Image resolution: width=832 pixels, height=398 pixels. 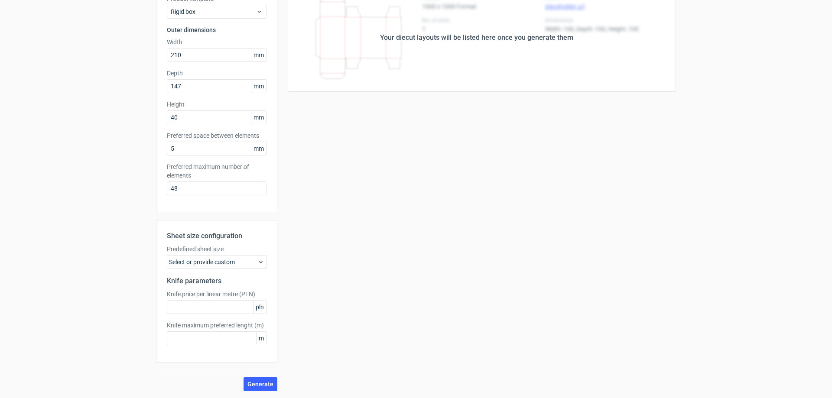 What do you see at coordinates (213, 12) in the screenshot?
I see `span: Rigid box` at bounding box center [213, 12].